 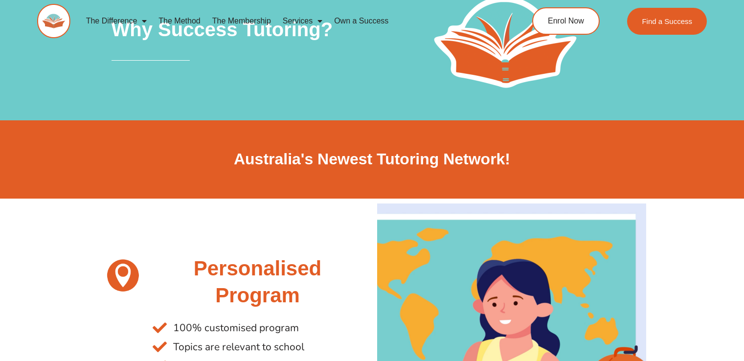 What do you see at coordinates (667, 21) in the screenshot?
I see `span: Find a Success` at bounding box center [667, 21].